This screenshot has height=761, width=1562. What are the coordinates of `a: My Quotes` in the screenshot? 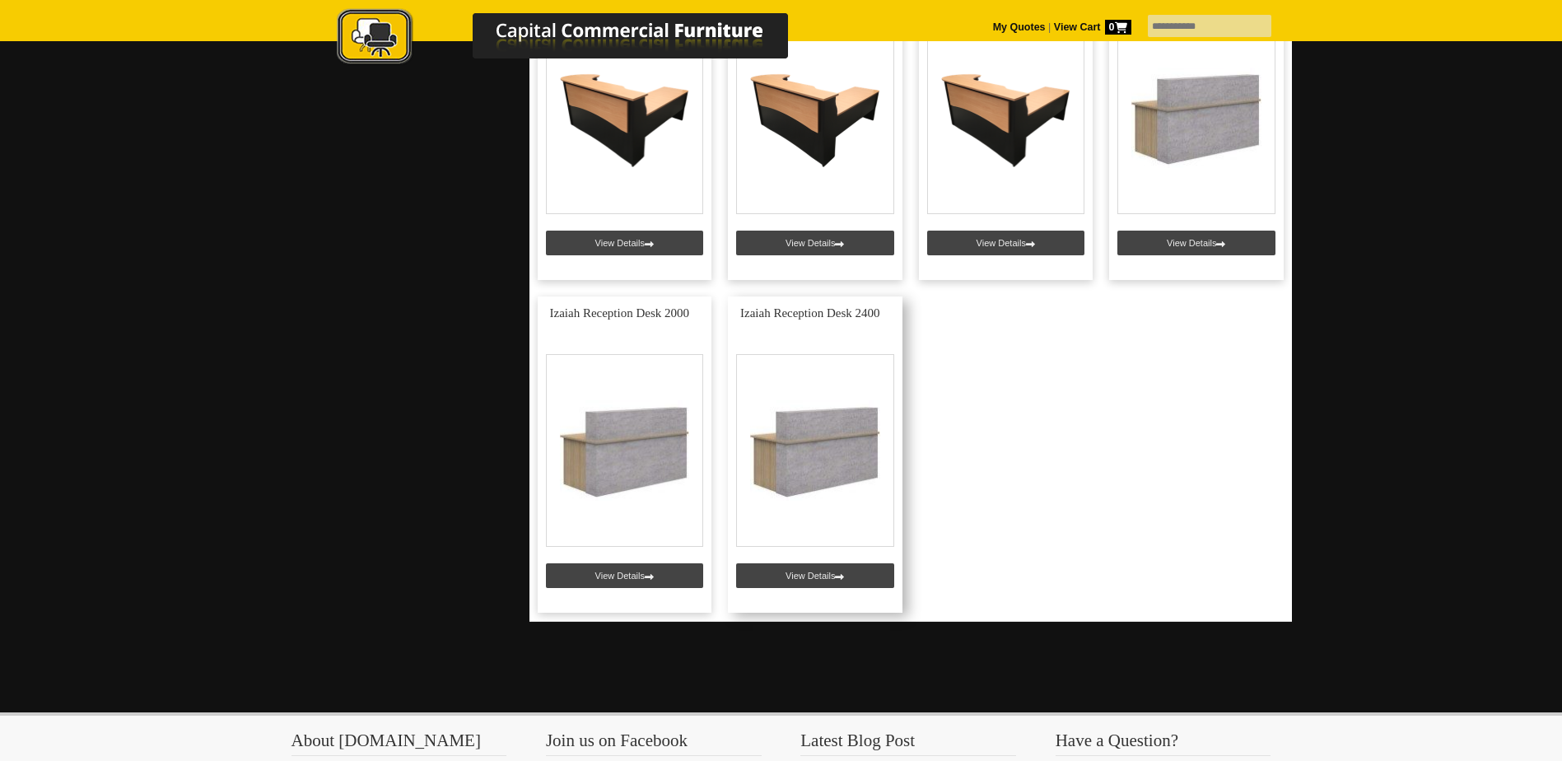 It's located at (1019, 27).